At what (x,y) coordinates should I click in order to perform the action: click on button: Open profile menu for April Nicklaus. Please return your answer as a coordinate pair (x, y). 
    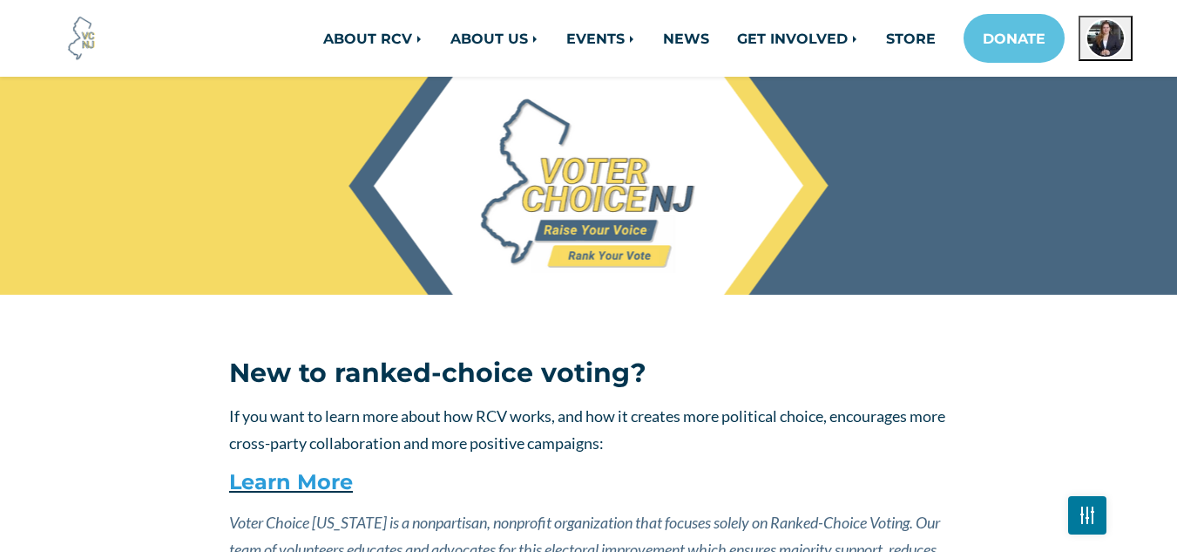
    Looking at the image, I should click on (1106, 38).